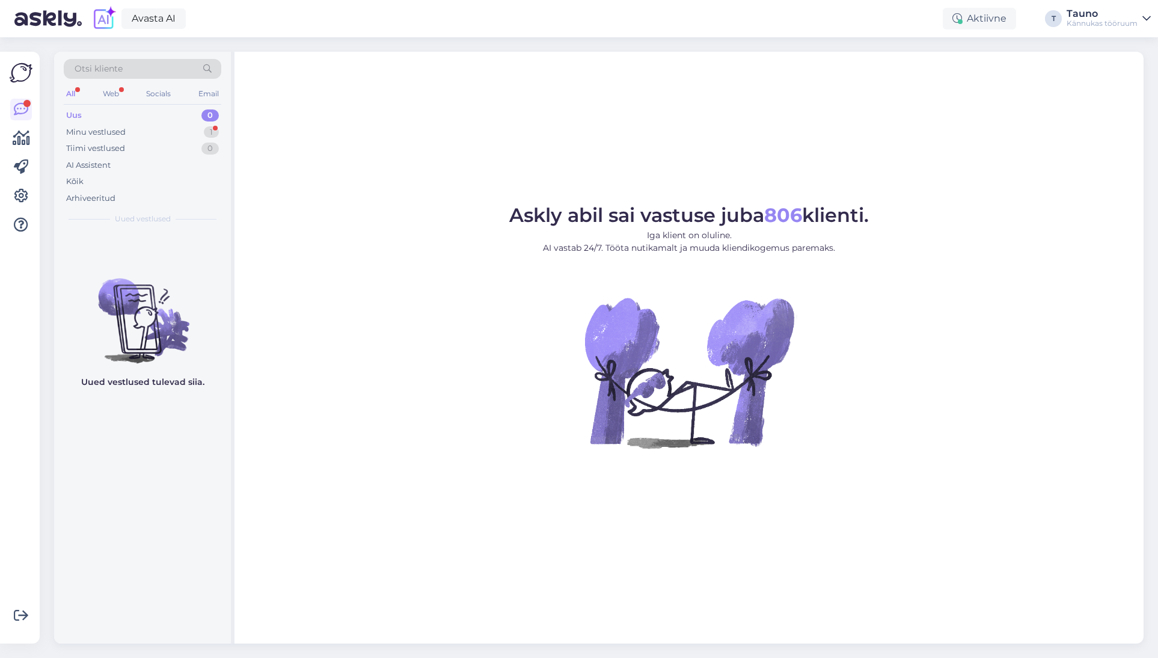 The width and height of the screenshot is (1158, 658). I want to click on img: Askly Logo, so click(21, 73).